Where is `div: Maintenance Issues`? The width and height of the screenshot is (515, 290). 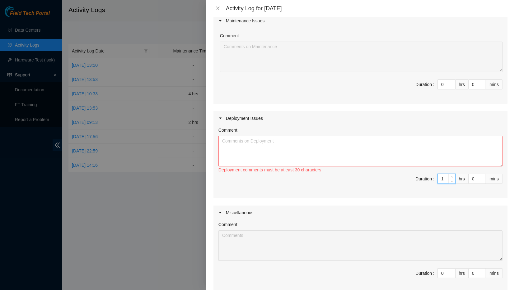 div: Maintenance Issues is located at coordinates (360, 21).